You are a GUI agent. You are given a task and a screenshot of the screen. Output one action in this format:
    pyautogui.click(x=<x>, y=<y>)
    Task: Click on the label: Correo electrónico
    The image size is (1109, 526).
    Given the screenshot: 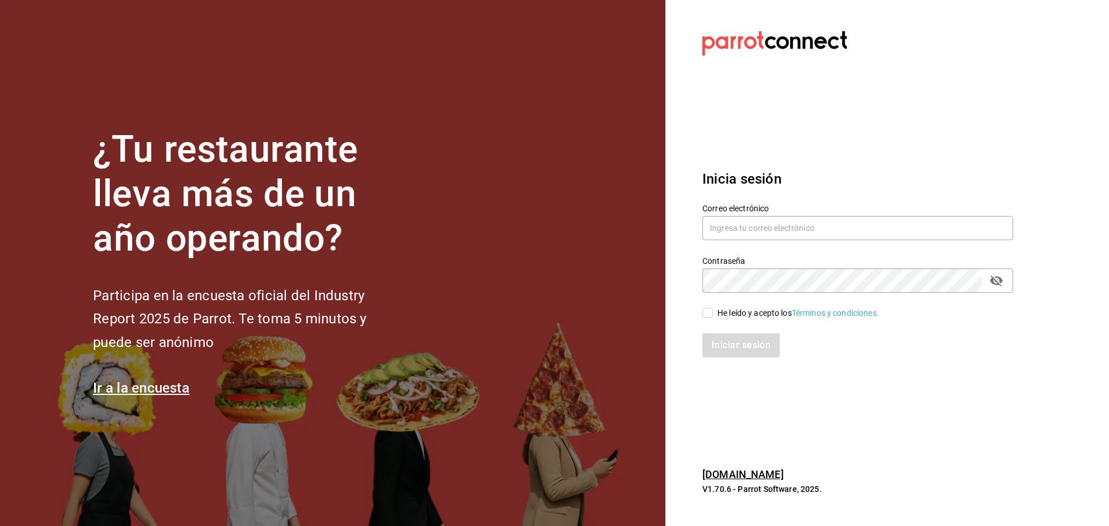 What is the action you would take?
    pyautogui.click(x=857, y=208)
    